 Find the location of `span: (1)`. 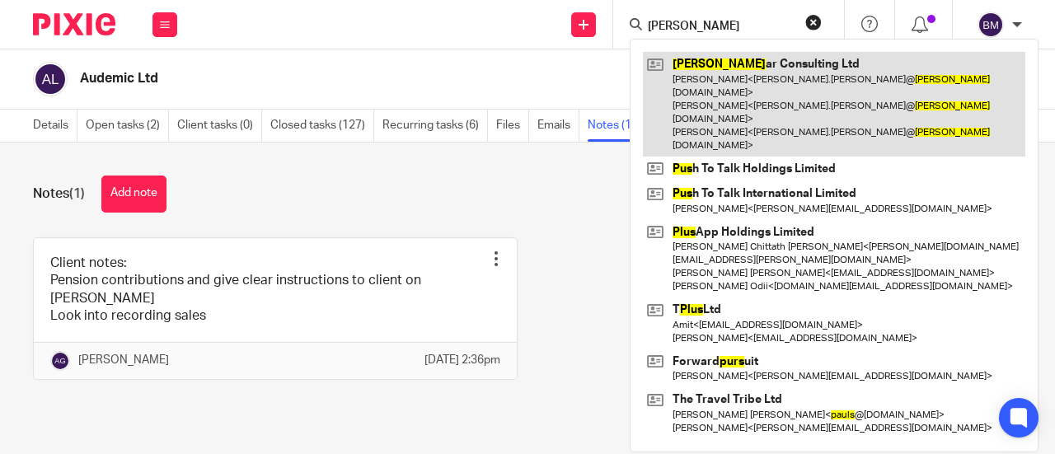

span: (1) is located at coordinates (77, 194).